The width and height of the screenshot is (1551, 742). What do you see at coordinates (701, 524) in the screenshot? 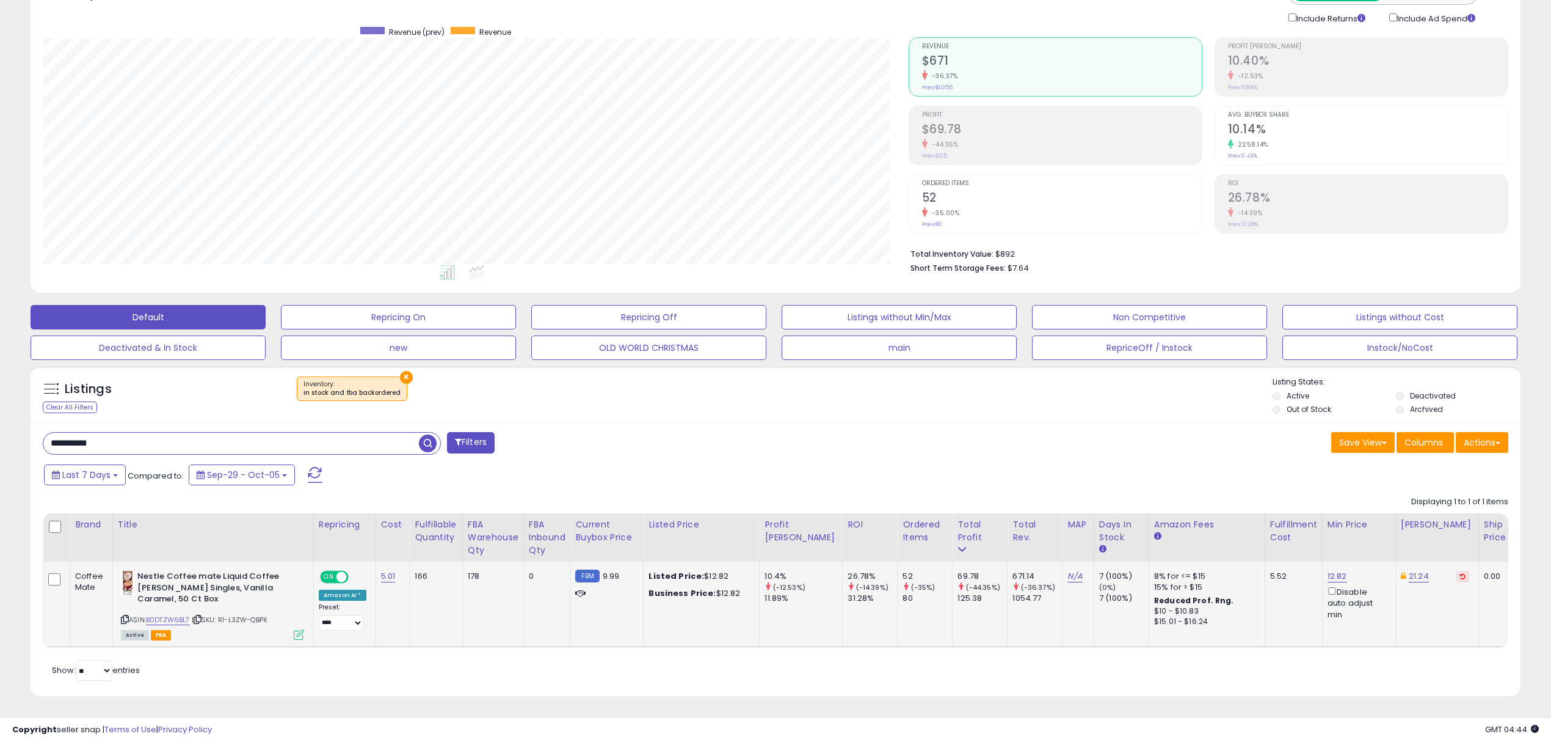
I see `div: Listed Price` at bounding box center [701, 524].